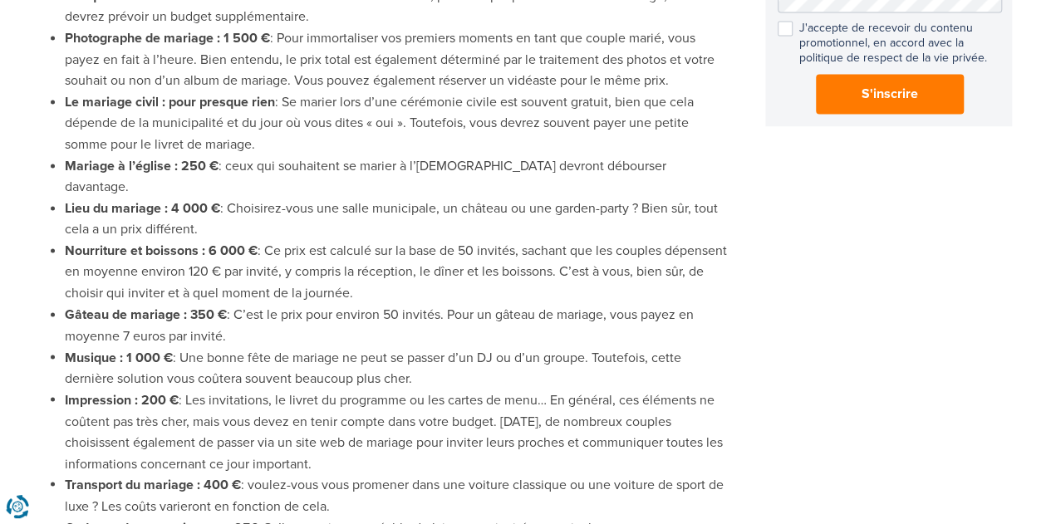 The height and width of the screenshot is (524, 1051). I want to click on strong: Musique : 1 000 €, so click(119, 357).